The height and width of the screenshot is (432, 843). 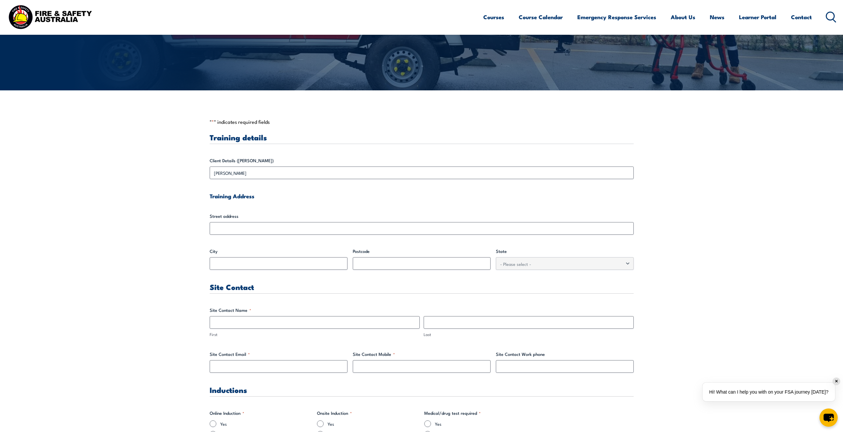 What do you see at coordinates (278, 251) in the screenshot?
I see `label: City` at bounding box center [278, 251].